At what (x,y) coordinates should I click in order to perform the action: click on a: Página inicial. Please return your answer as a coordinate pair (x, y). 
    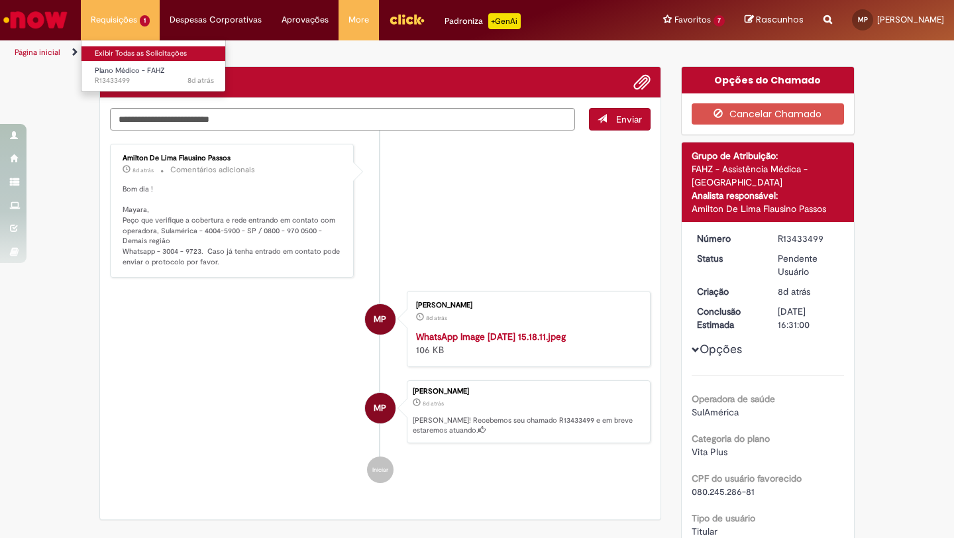
    Looking at the image, I should click on (37, 52).